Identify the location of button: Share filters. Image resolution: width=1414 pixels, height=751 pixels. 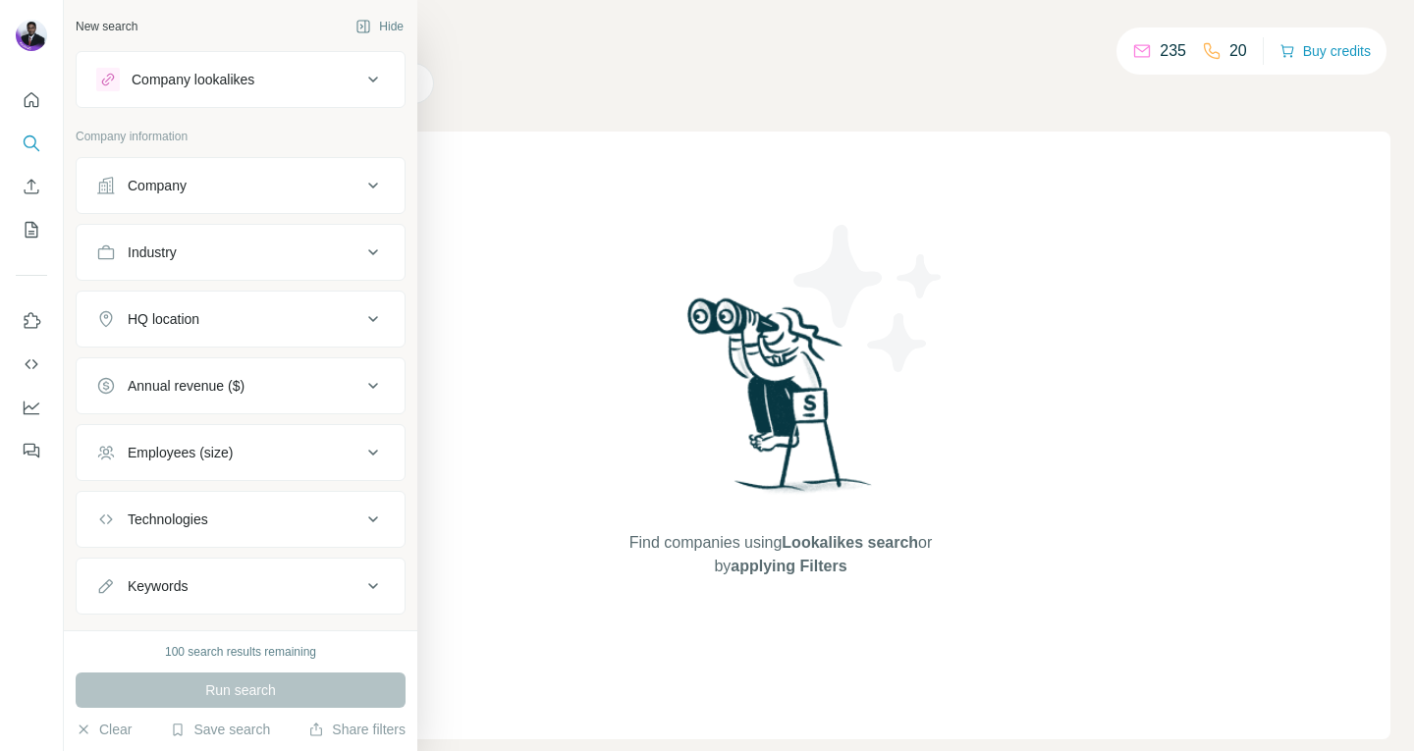
(356, 729).